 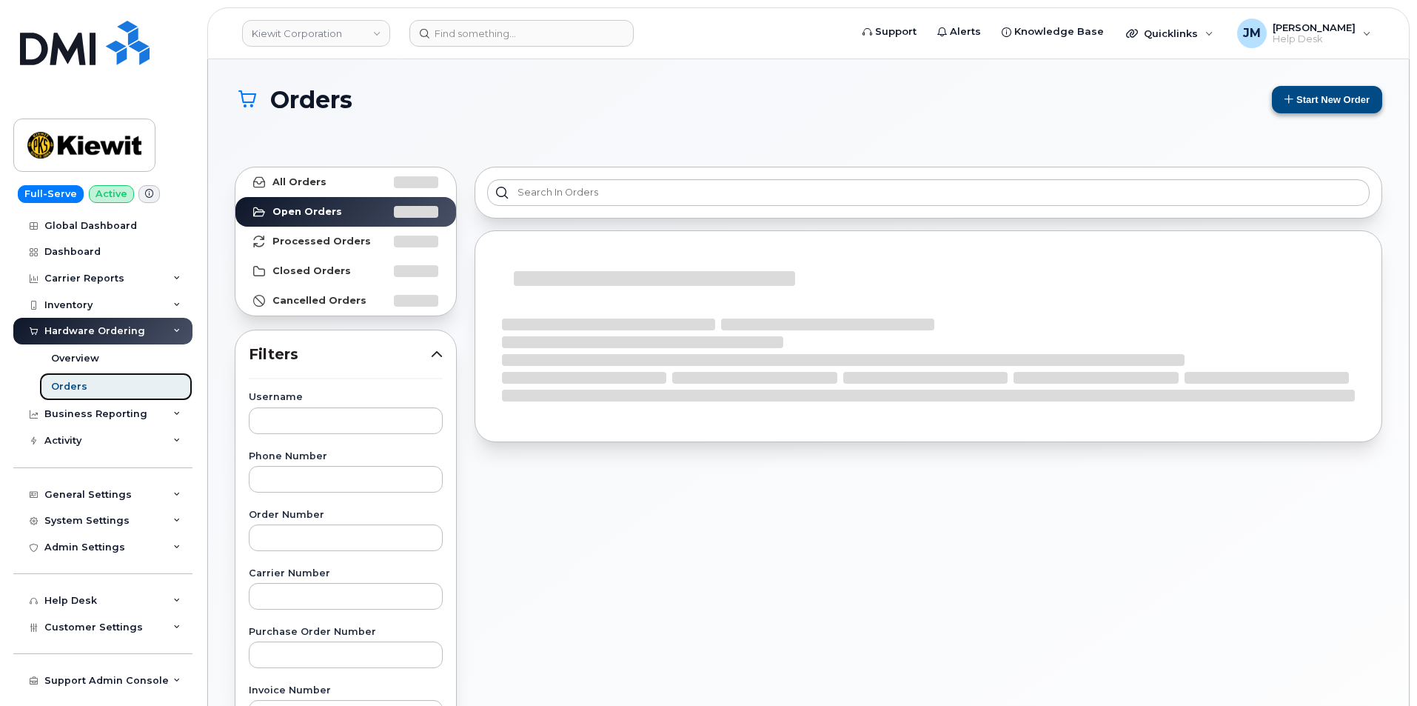 I want to click on strong: Open Orders, so click(x=307, y=212).